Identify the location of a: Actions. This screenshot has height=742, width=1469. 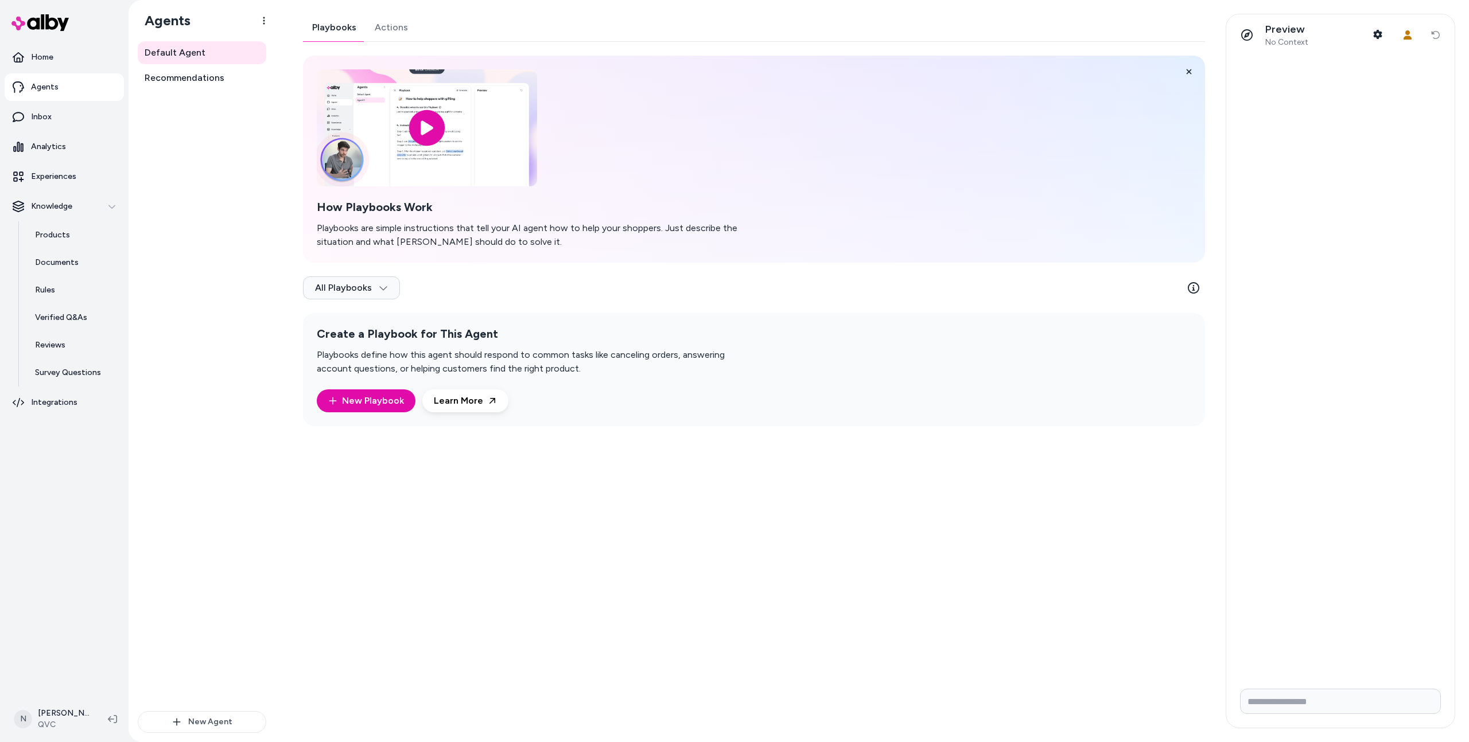
(391, 28).